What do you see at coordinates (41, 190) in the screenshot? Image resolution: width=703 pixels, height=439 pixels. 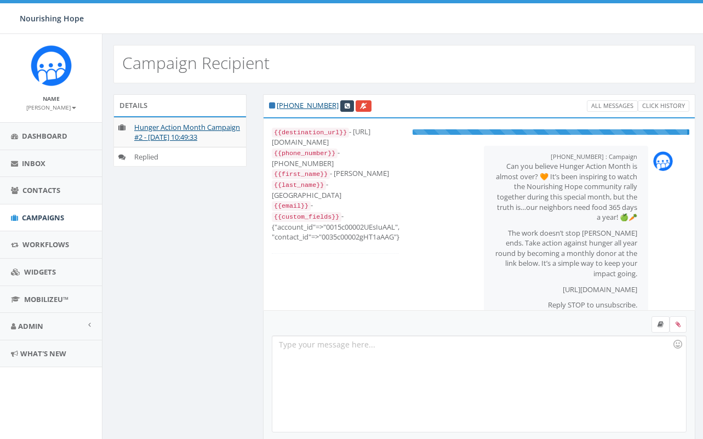 I see `span: Contacts` at bounding box center [41, 190].